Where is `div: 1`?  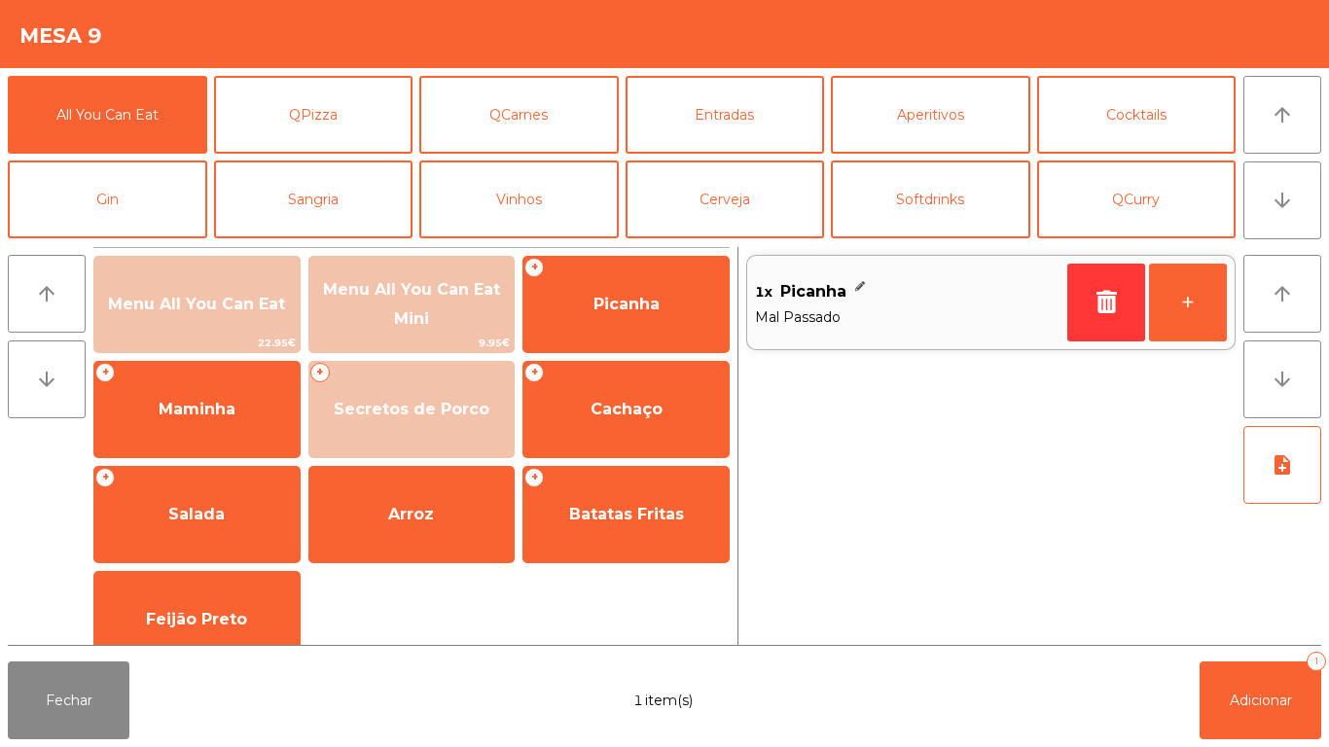
div: 1 is located at coordinates (1316, 661).